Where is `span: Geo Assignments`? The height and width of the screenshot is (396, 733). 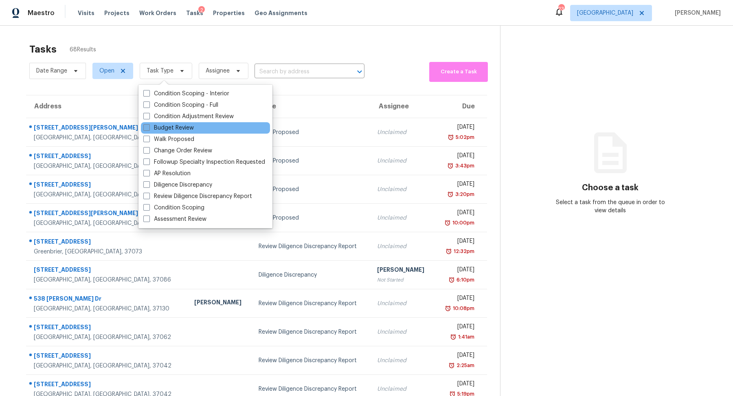
span: Geo Assignments is located at coordinates (281, 13).